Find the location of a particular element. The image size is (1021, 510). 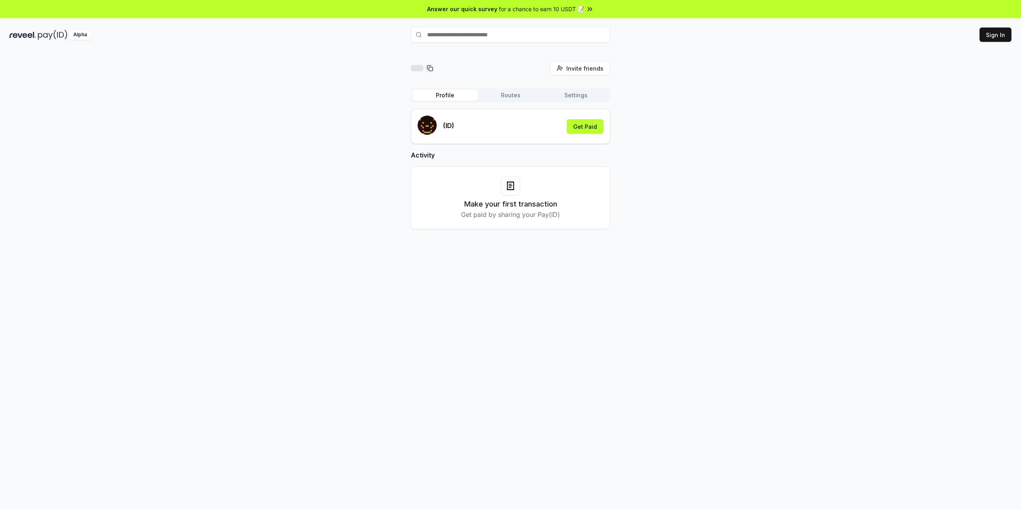

p: Get paid by sharing your Pay(ID) is located at coordinates (510, 215).